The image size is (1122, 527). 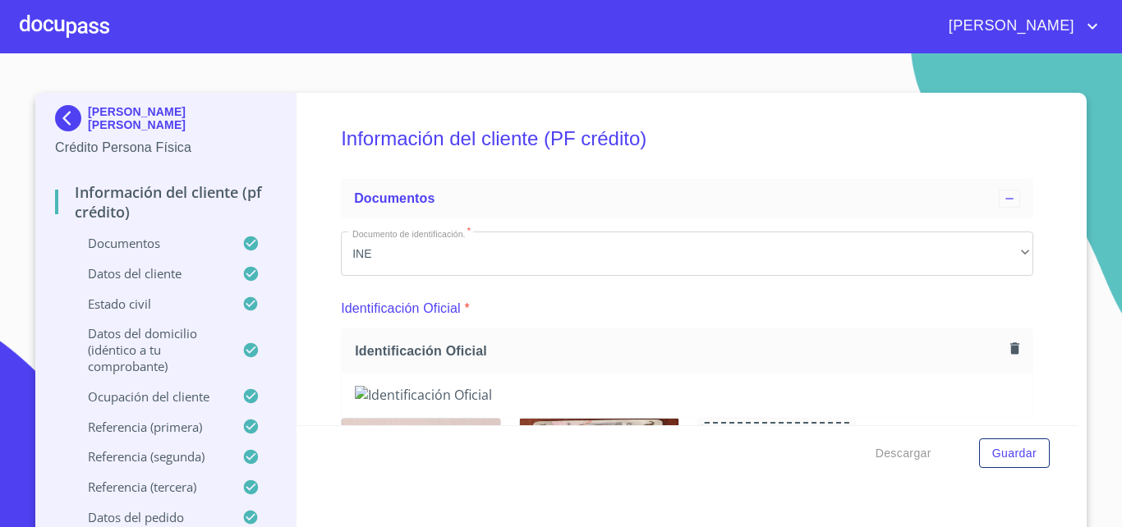 I want to click on span: Identificación Oficial, so click(x=679, y=351).